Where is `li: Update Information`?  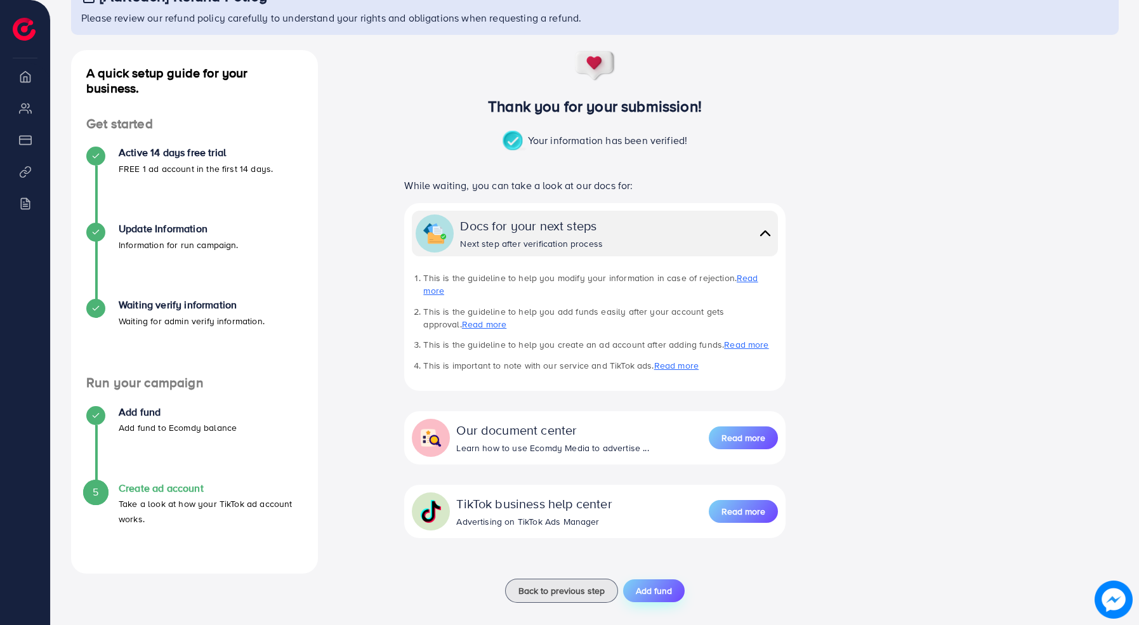 li: Update Information is located at coordinates (194, 261).